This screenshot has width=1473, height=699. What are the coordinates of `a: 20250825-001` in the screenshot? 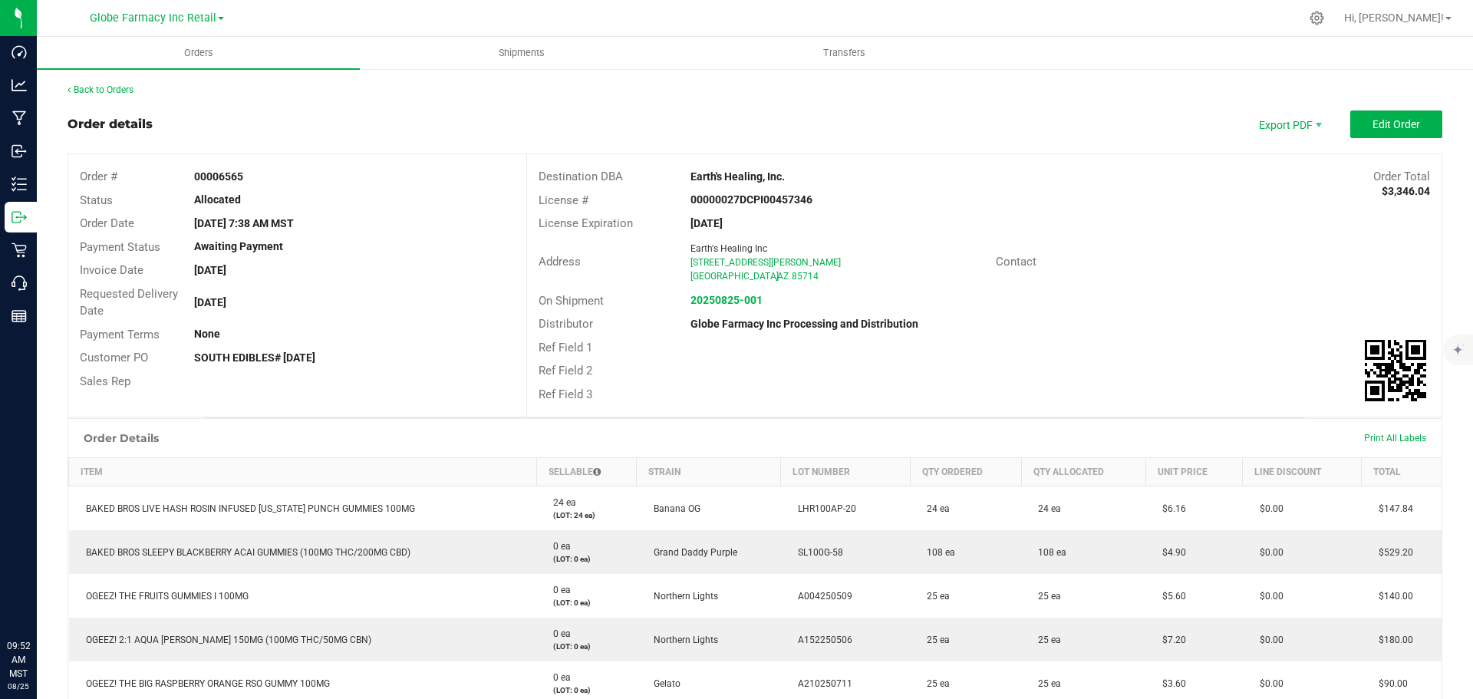 It's located at (726, 300).